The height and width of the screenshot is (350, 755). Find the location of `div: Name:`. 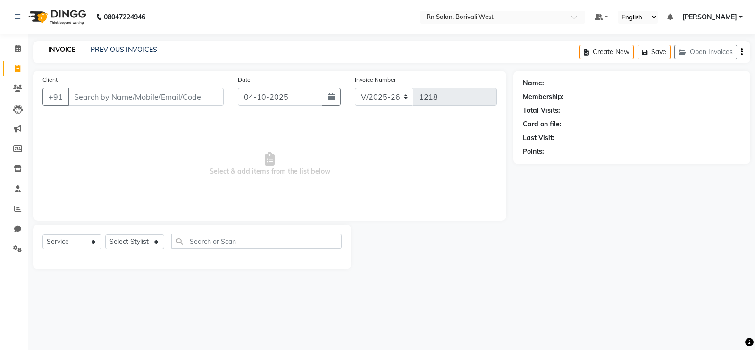

div: Name: is located at coordinates (534, 83).